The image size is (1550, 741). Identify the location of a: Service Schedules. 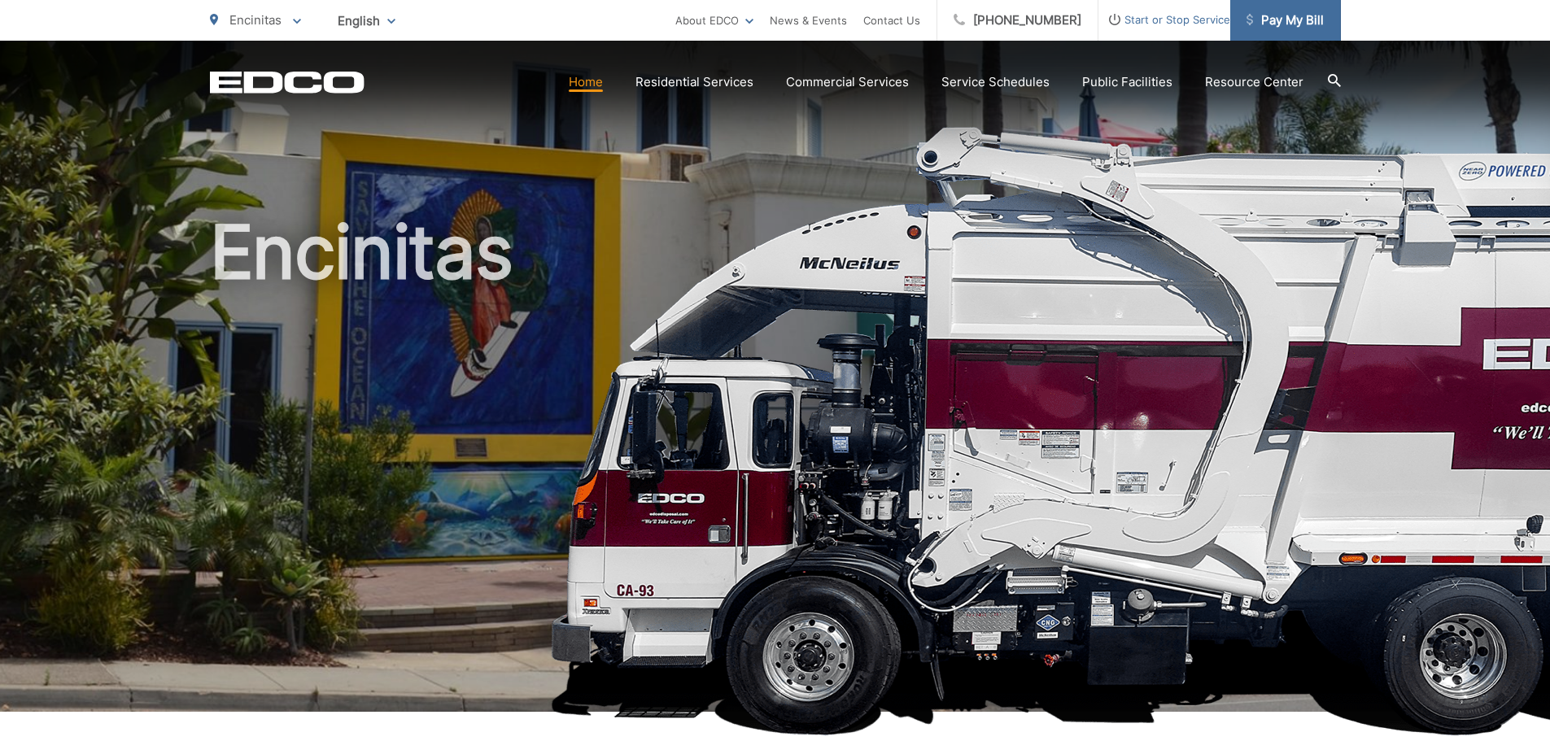
(995, 82).